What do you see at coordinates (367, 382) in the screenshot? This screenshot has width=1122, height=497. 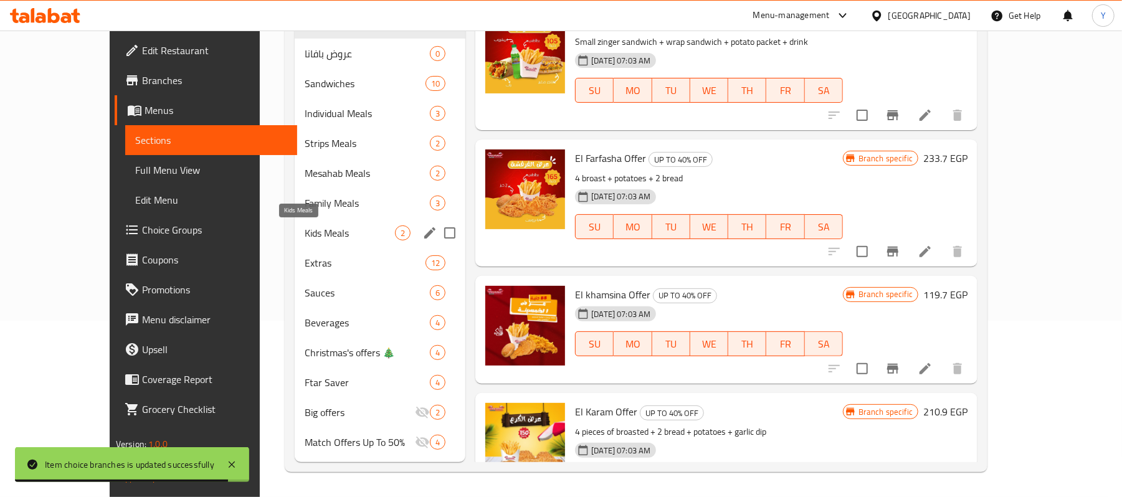 I see `div: Ftar Saver` at bounding box center [367, 382].